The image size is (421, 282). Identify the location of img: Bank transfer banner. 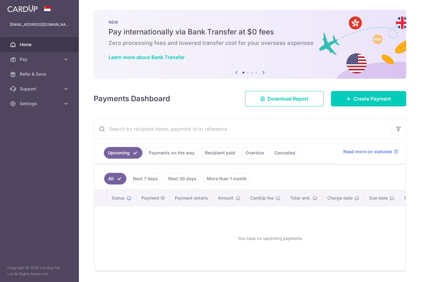
(250, 44).